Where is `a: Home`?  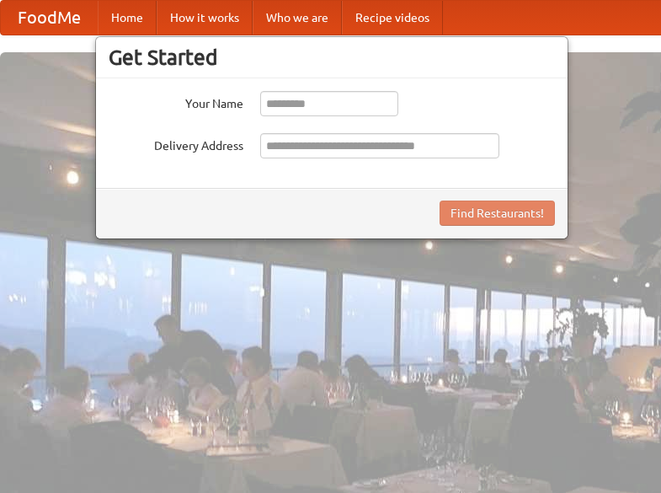
a: Home is located at coordinates (127, 18).